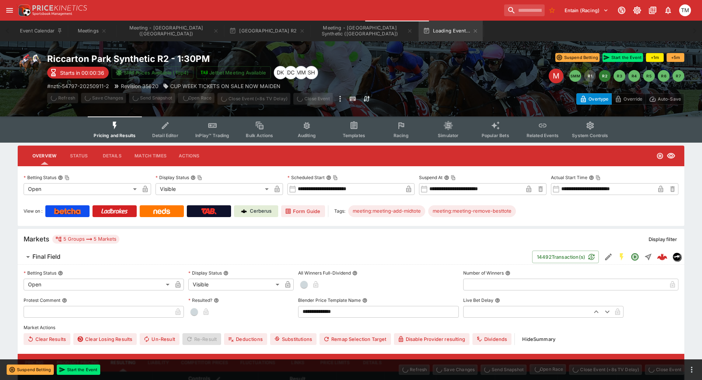  Describe the element at coordinates (311, 73) in the screenshot. I see `div: Scott Hunt` at that location.